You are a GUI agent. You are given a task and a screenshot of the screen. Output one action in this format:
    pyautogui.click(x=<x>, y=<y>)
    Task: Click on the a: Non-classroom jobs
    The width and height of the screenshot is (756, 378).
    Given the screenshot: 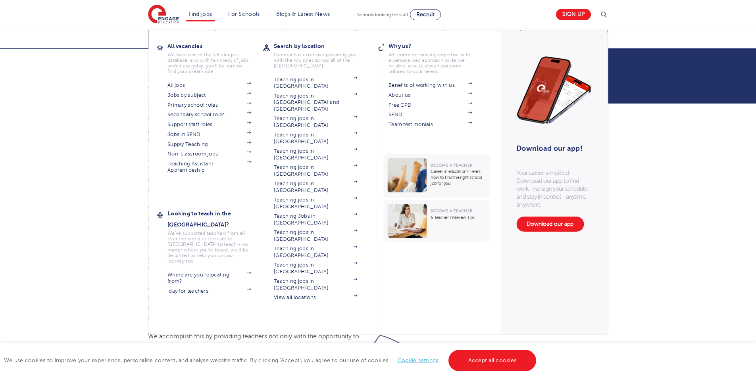 What is the action you would take?
    pyautogui.click(x=209, y=154)
    